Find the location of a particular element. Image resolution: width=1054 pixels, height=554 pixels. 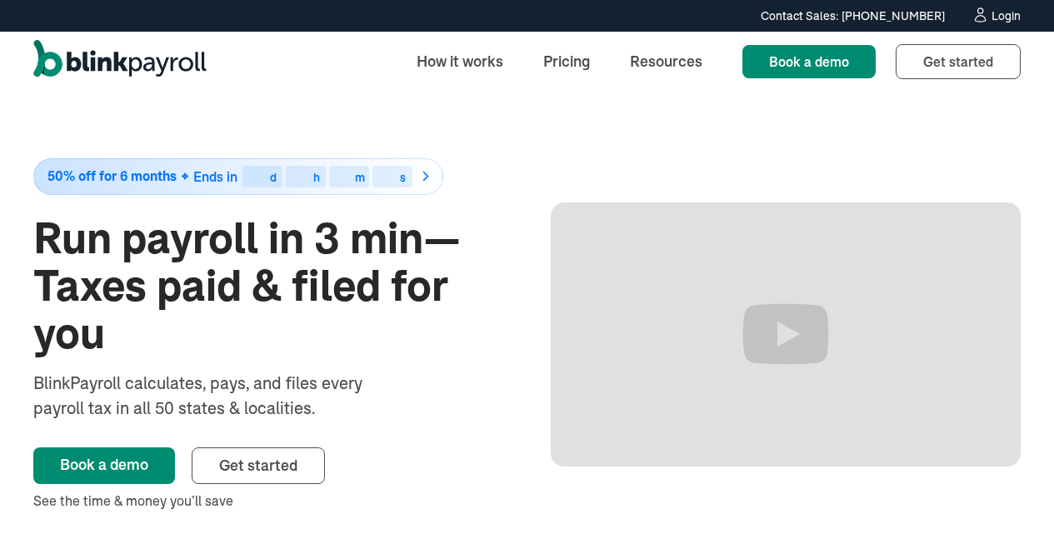

a: Pricing is located at coordinates (567, 61).